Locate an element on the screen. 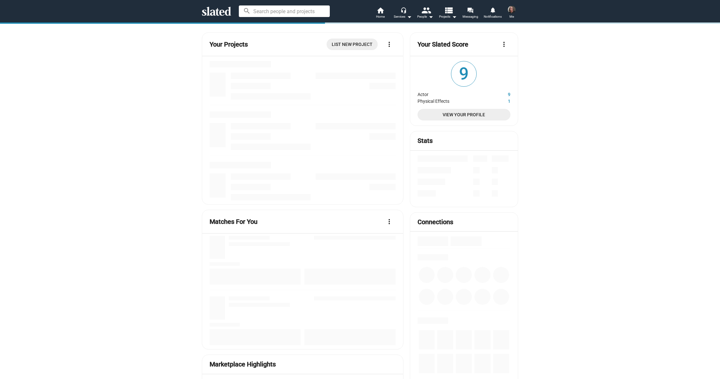 The height and width of the screenshot is (379, 720). mat-card-title: Your Slated Score is located at coordinates (443, 44).